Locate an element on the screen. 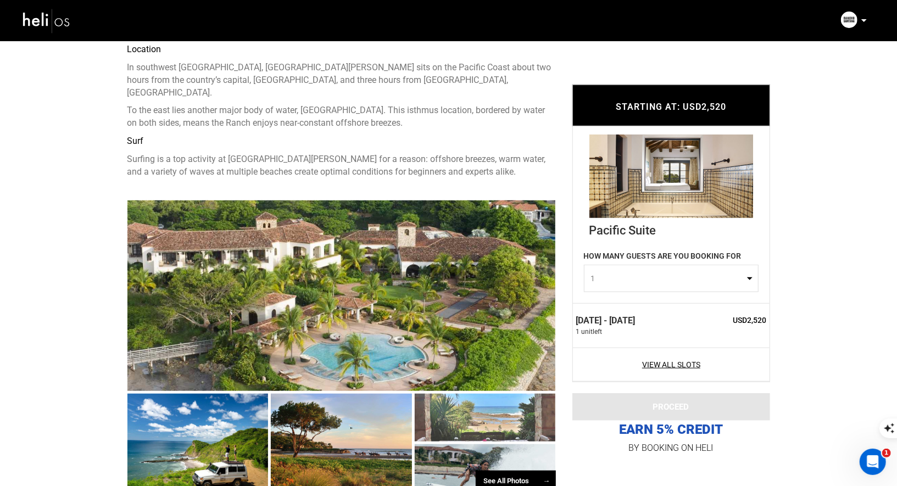 The width and height of the screenshot is (897, 486). label: HOW MANY GUESTS ARE YOU BOOKING FOR is located at coordinates (663, 258).